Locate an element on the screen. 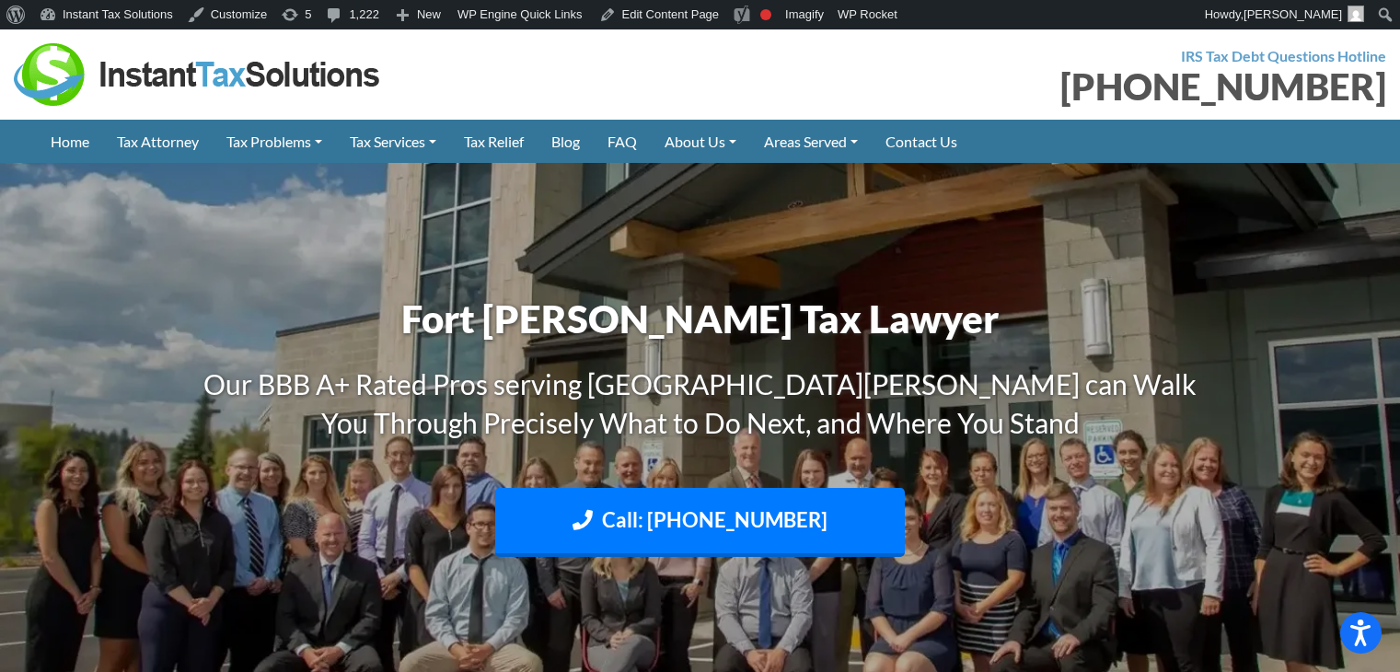 The height and width of the screenshot is (672, 1400). a: Blog is located at coordinates (565, 141).